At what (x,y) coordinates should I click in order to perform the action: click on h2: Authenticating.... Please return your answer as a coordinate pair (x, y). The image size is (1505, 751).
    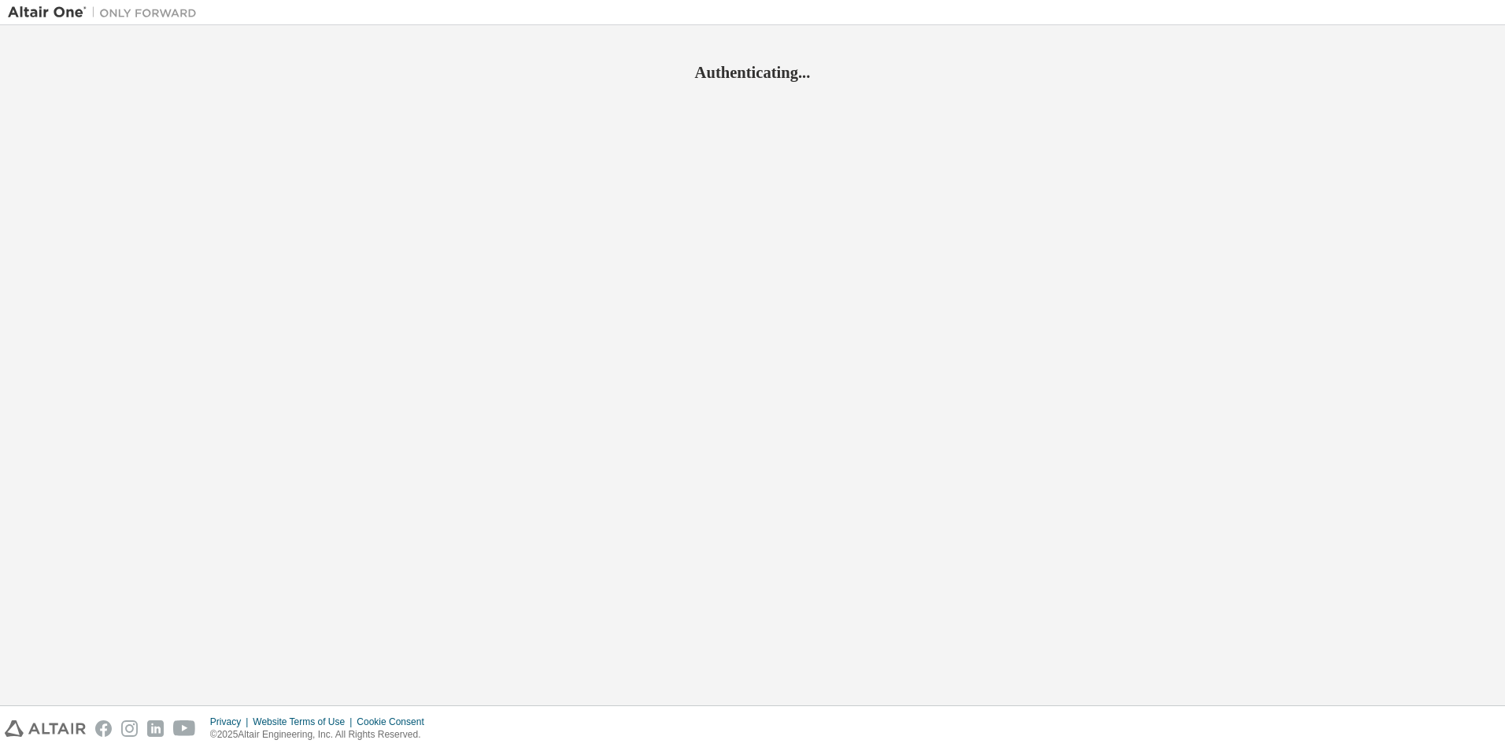
    Looking at the image, I should click on (753, 72).